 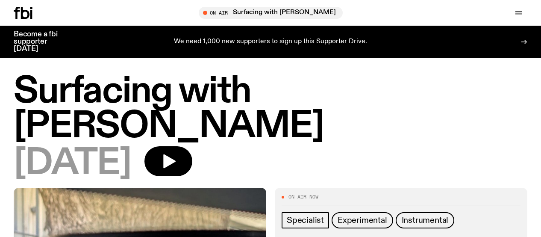 I want to click on a: Experimental, so click(x=362, y=220).